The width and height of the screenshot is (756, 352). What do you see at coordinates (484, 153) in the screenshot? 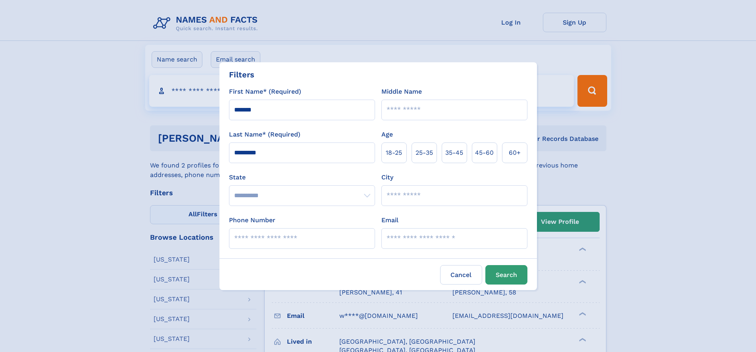
I see `span: 45‑60` at bounding box center [484, 153].